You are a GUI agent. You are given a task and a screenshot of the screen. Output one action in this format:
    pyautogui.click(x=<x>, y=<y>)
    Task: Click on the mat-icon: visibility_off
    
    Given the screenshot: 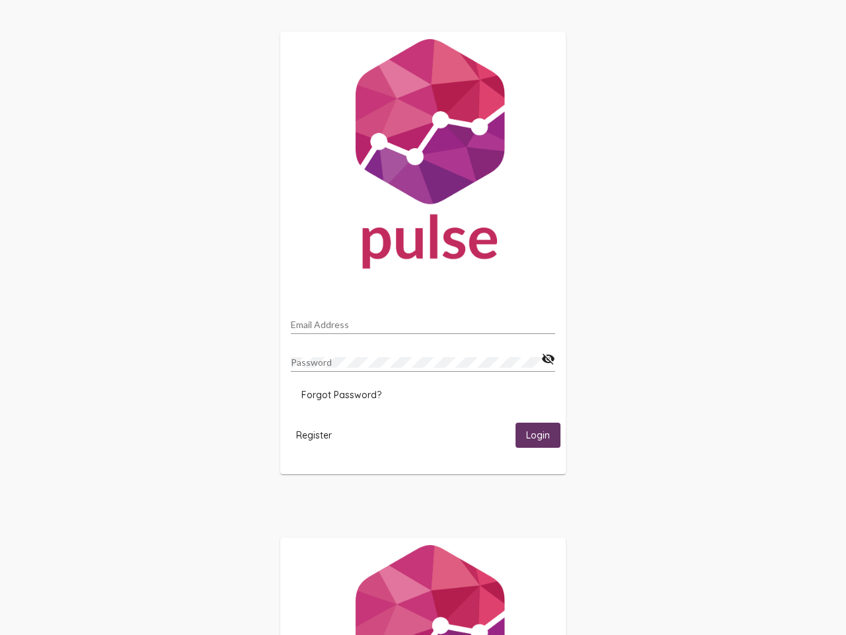 What is the action you would take?
    pyautogui.click(x=548, y=359)
    